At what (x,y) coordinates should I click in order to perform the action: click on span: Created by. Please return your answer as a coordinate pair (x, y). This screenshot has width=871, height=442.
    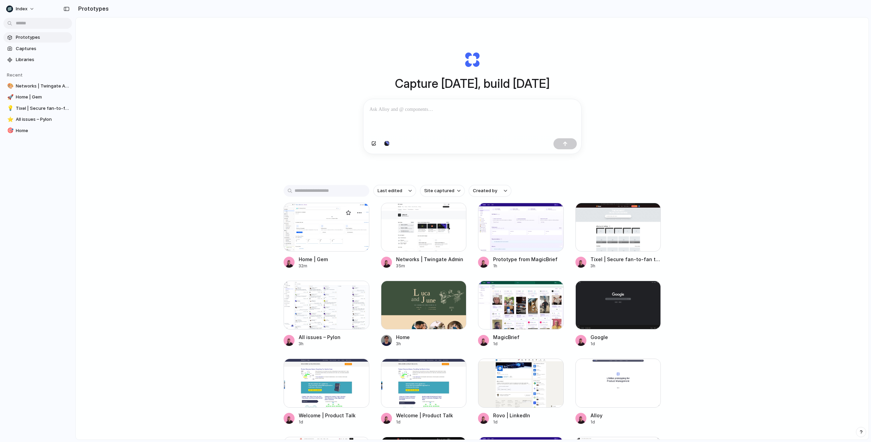
    Looking at the image, I should click on (485, 191).